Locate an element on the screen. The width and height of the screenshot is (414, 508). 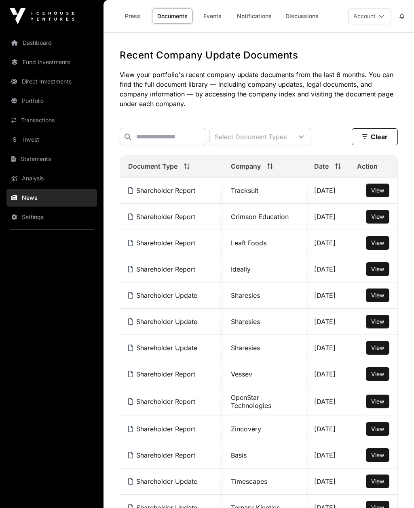
a: Portfolio is located at coordinates (52, 101).